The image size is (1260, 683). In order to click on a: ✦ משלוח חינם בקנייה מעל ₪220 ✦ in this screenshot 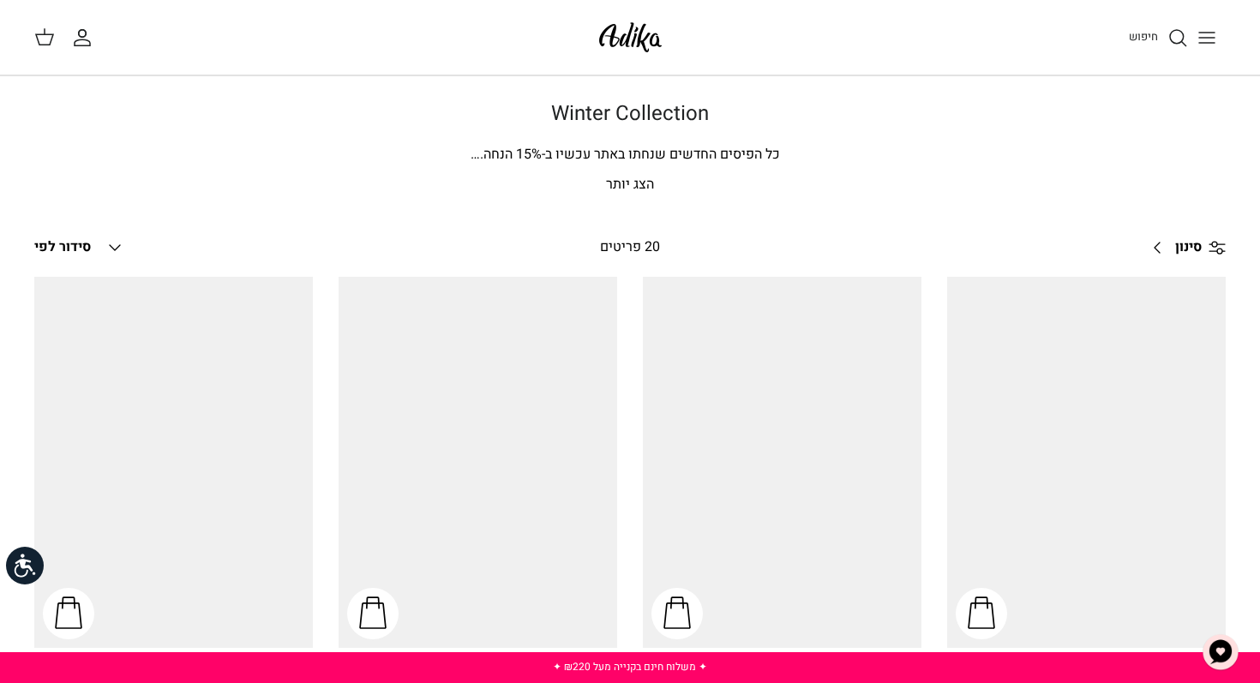, I will do `click(630, 667)`.